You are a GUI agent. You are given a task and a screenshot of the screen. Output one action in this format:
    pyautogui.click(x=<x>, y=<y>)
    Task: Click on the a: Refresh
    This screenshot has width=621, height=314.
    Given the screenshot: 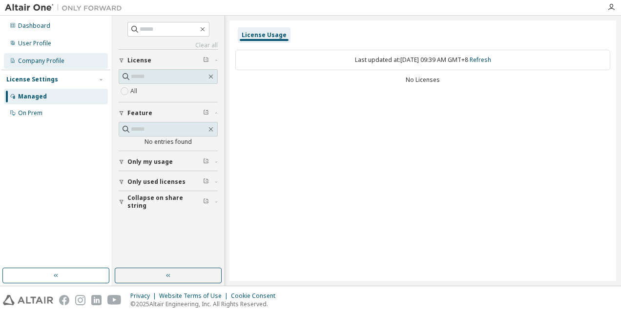 What is the action you would take?
    pyautogui.click(x=481, y=60)
    